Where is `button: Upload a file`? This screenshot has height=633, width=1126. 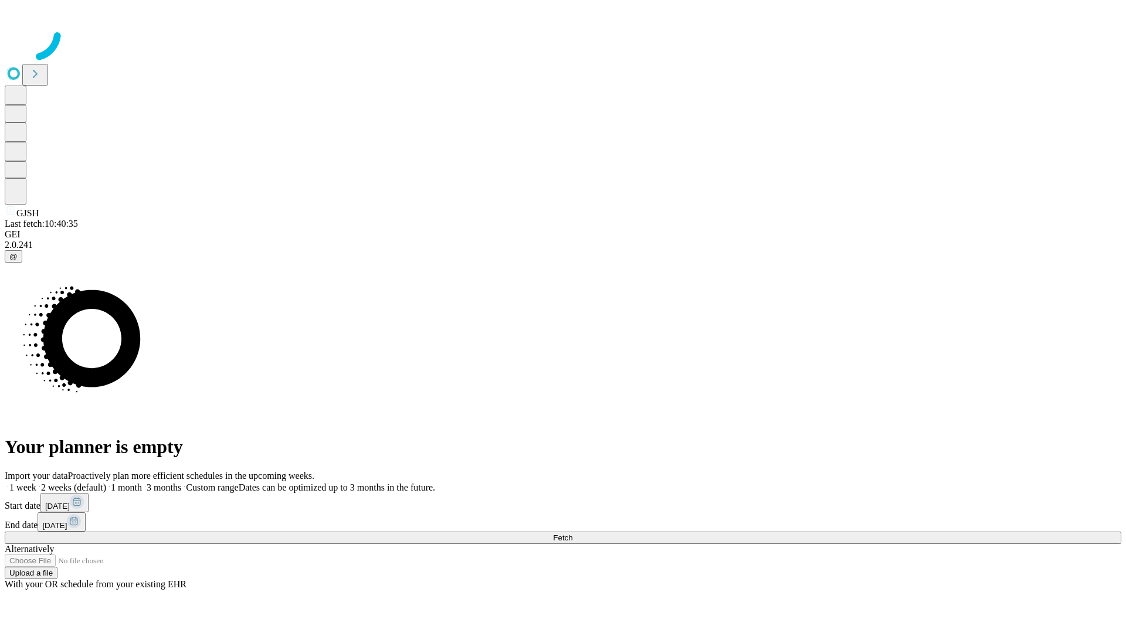
button: Upload a file is located at coordinates (31, 573).